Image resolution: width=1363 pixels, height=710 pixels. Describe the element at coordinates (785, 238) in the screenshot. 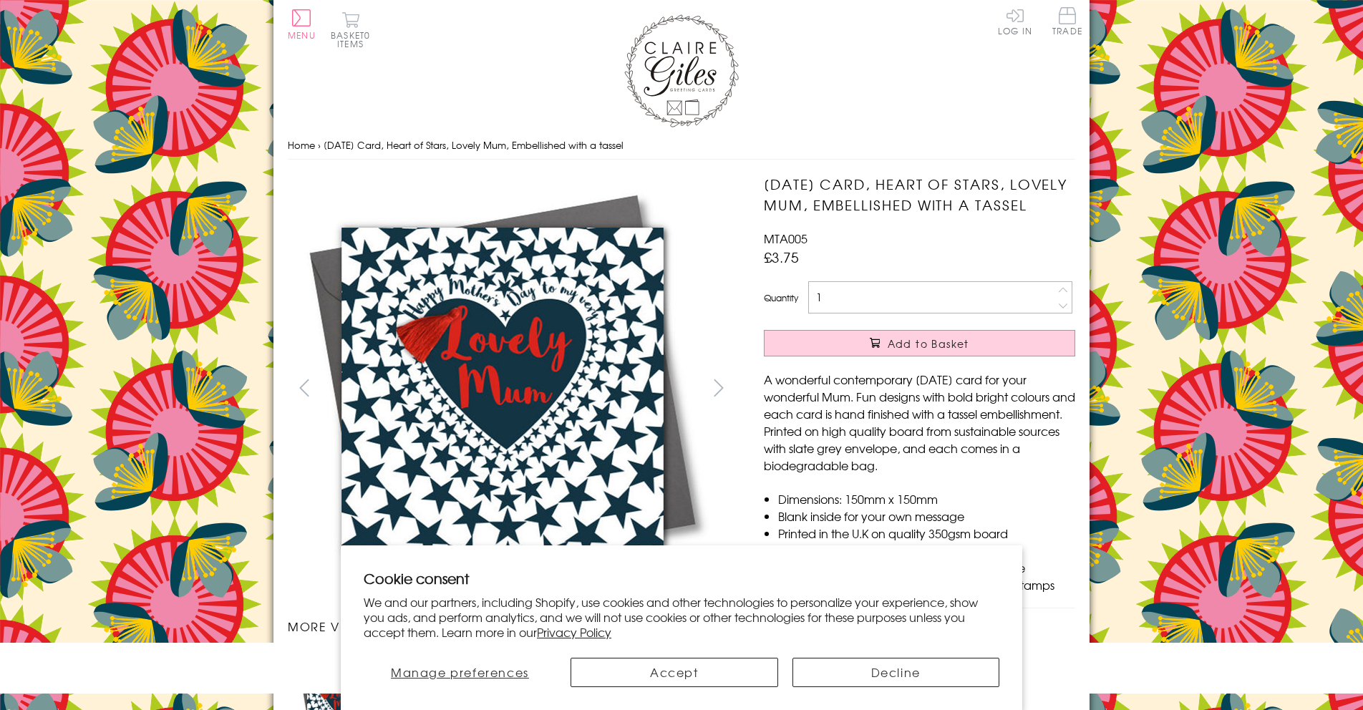

I see `span: MTA005` at that location.